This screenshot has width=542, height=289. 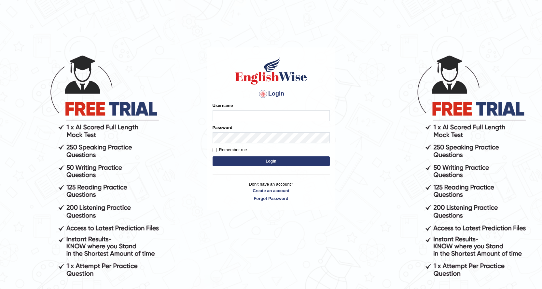 I want to click on img: Logo of English Wise sign in for intelligent practice with AI, so click(x=271, y=71).